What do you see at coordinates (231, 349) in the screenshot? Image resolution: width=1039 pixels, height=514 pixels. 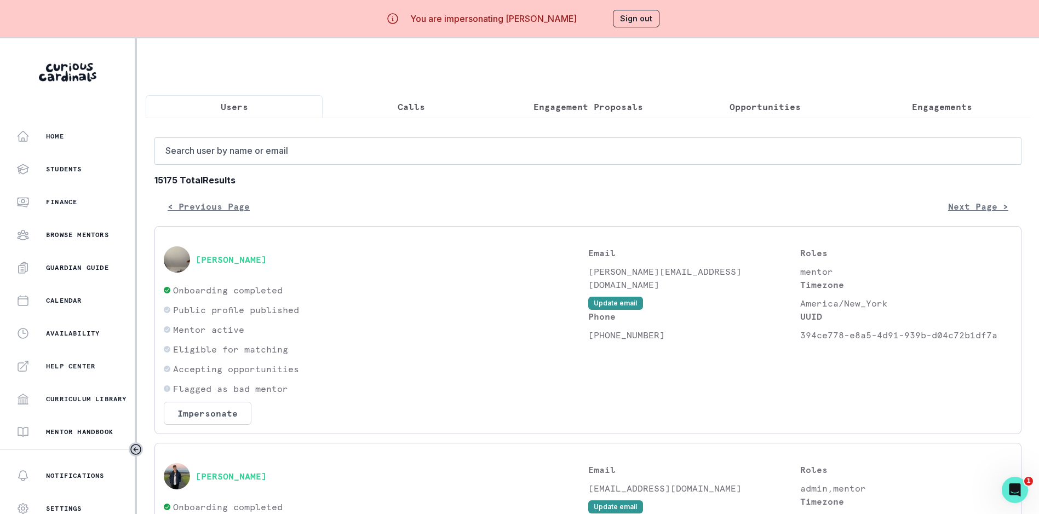 I see `p: Eligible for matching` at bounding box center [231, 349].